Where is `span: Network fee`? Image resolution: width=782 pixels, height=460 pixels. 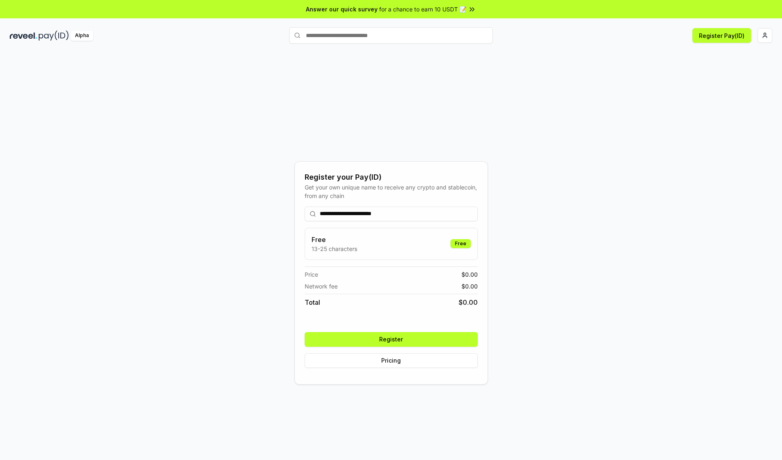
span: Network fee is located at coordinates (321, 286).